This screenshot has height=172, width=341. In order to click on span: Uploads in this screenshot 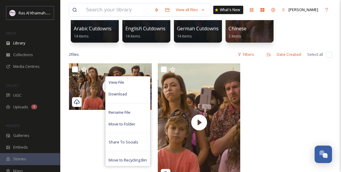, I will do `click(21, 107)`.